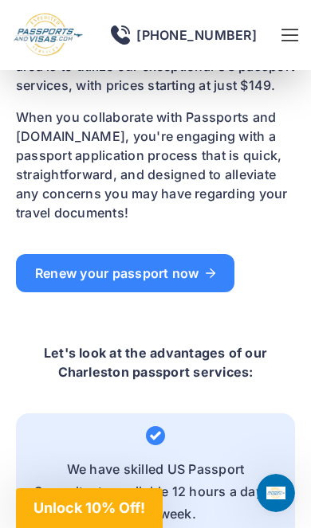 This screenshot has height=528, width=311. Describe the element at coordinates (155, 362) in the screenshot. I see `h3: Let's look at the advantages of our Charleston passport services:` at that location.